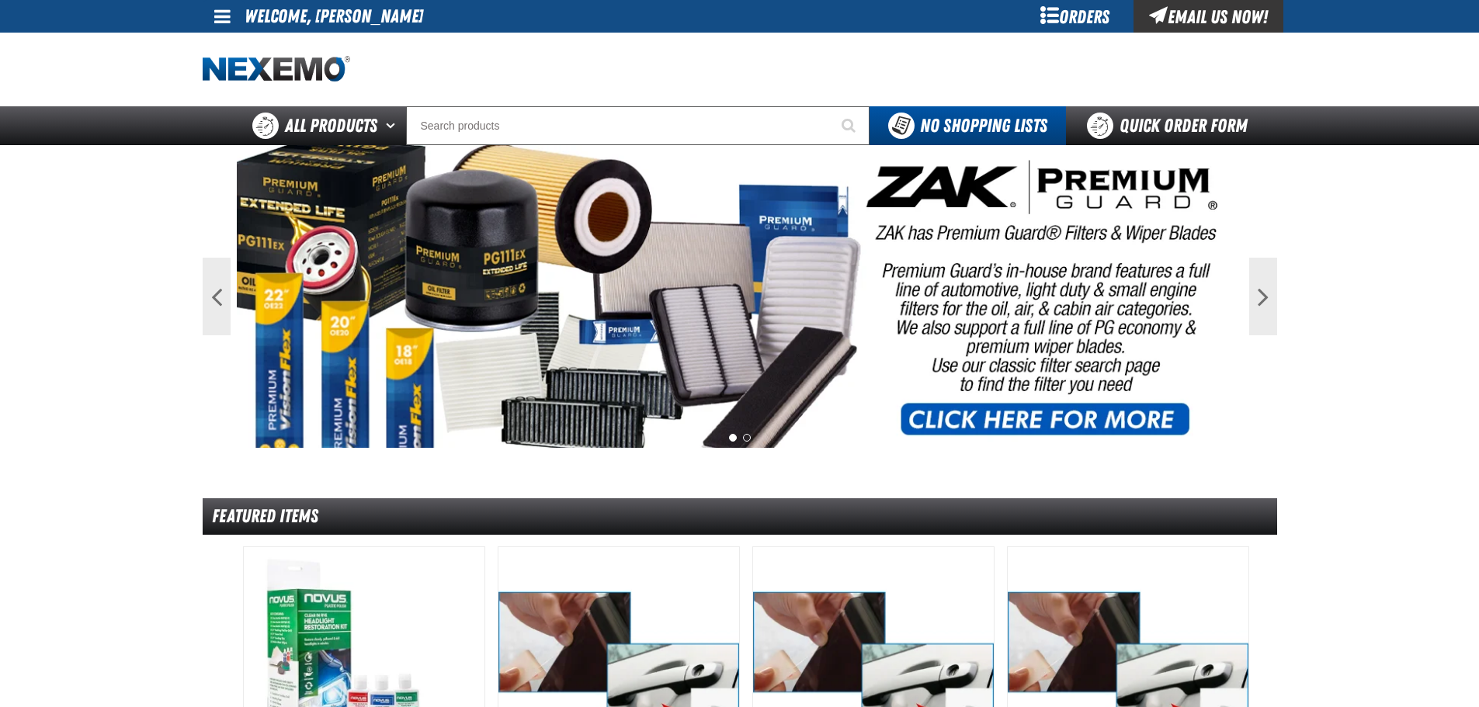  What do you see at coordinates (967, 126) in the screenshot?
I see `button: You do not have available Shopping Lists. Open to Create a New List` at bounding box center [967, 126].